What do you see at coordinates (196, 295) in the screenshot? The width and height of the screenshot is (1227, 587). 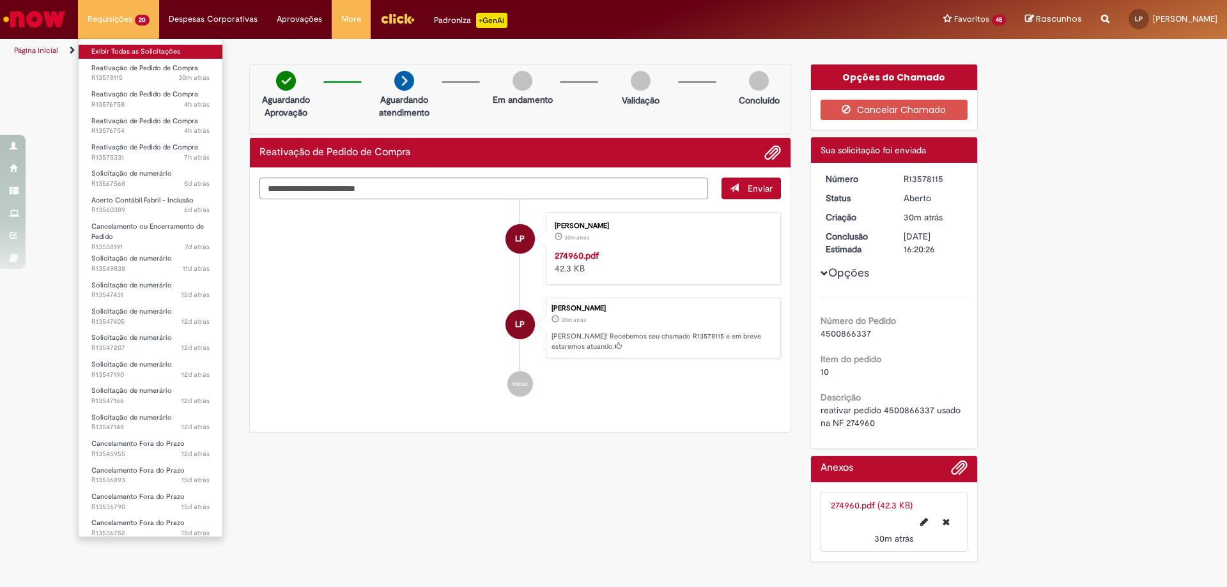 I see `time: 18/09/2025 14:27:42` at bounding box center [196, 295].